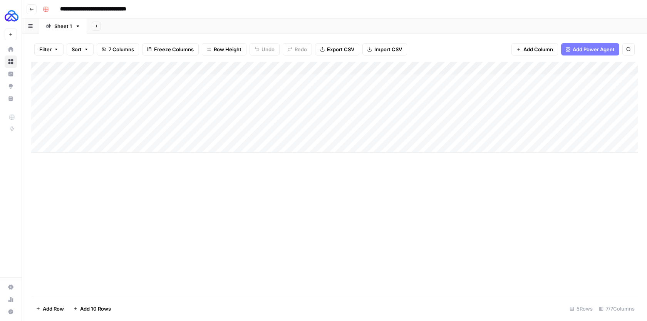 The height and width of the screenshot is (321, 647). Describe the element at coordinates (337, 49) in the screenshot. I see `button: Export CSV` at that location.